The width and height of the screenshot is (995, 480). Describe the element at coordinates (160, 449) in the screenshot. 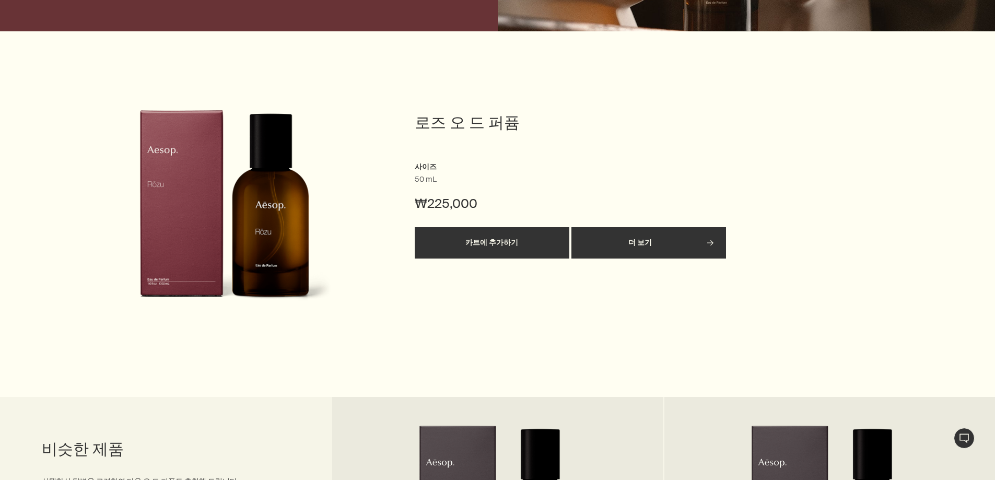

I see `h2: 비슷한 제품` at that location.